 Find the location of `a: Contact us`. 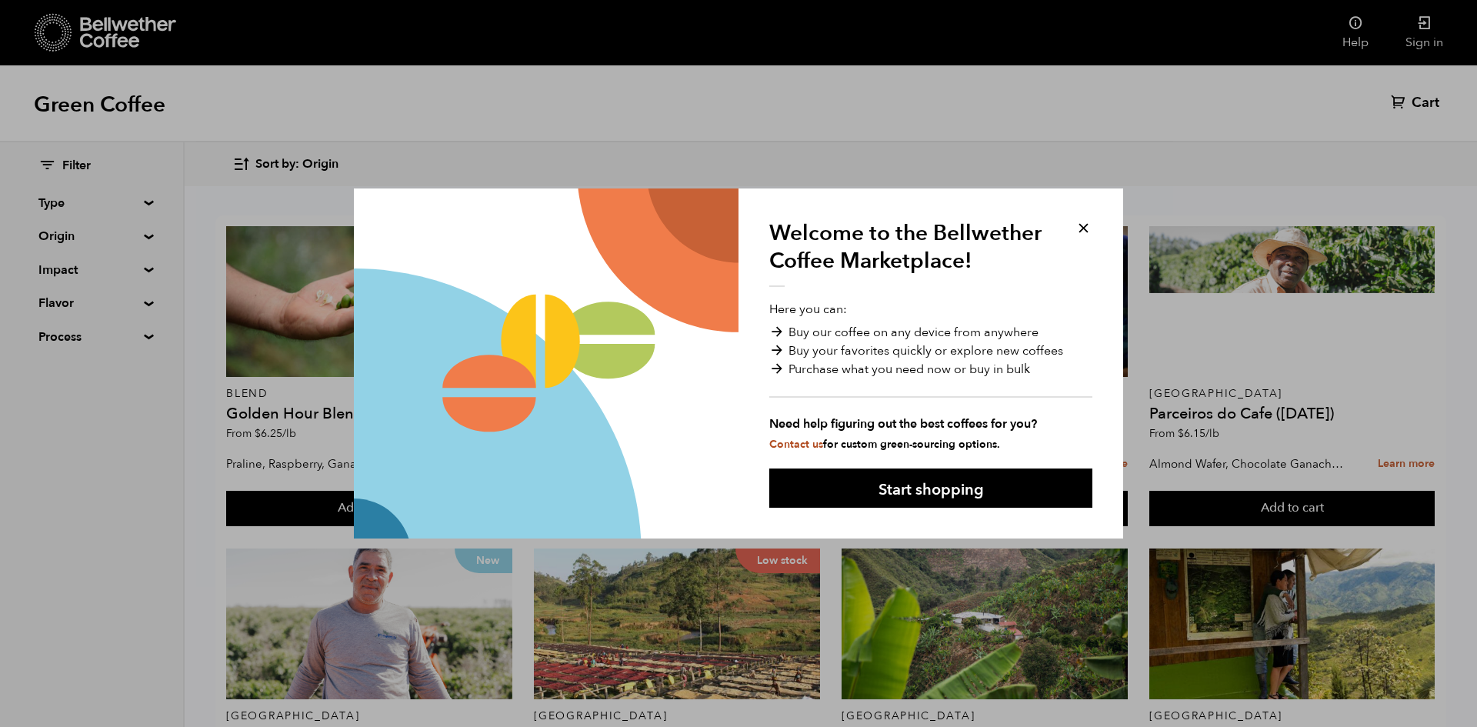

a: Contact us is located at coordinates (796, 444).